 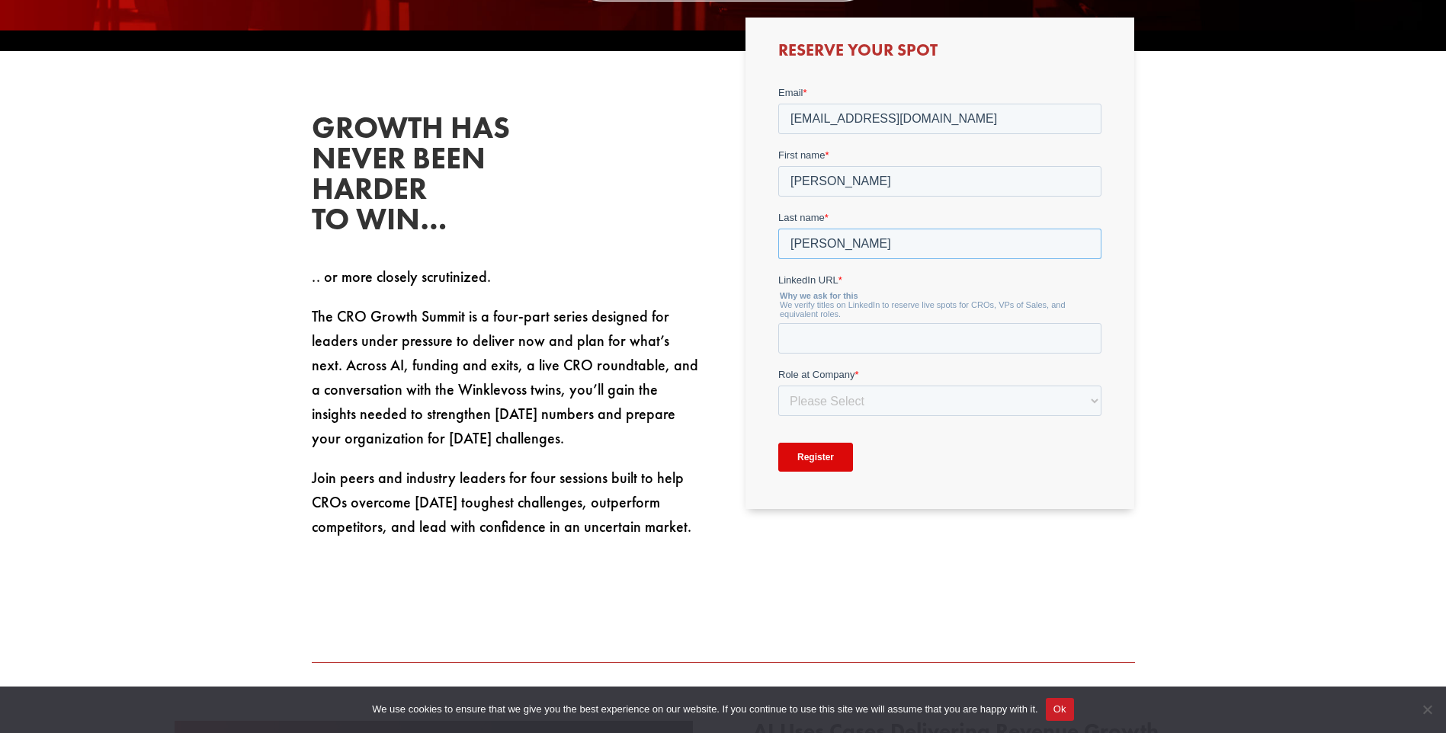 What do you see at coordinates (401, 277) in the screenshot?
I see `span: .. or more closely scrutinized.` at bounding box center [401, 277].